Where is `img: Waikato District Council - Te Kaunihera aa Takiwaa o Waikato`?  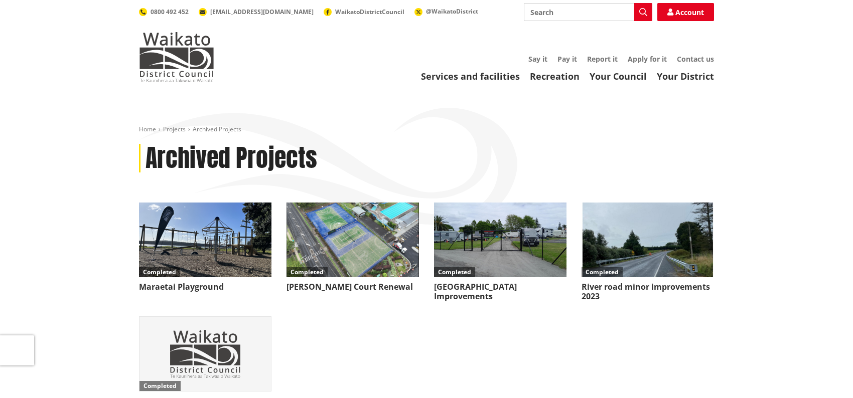 img: Waikato District Council - Te Kaunihera aa Takiwaa o Waikato is located at coordinates (177, 57).